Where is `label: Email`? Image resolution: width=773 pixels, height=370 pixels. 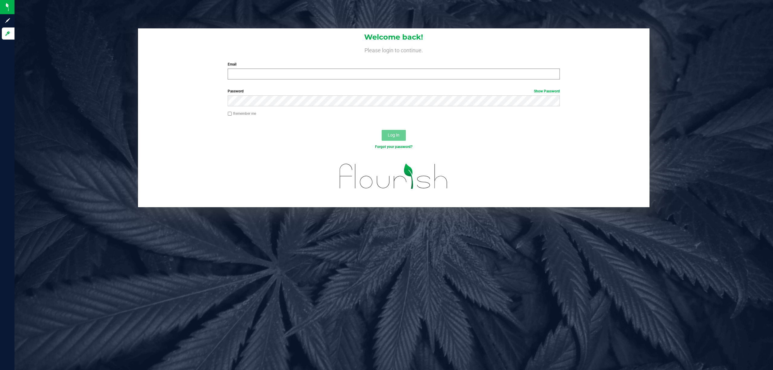
label: Email is located at coordinates (394, 64).